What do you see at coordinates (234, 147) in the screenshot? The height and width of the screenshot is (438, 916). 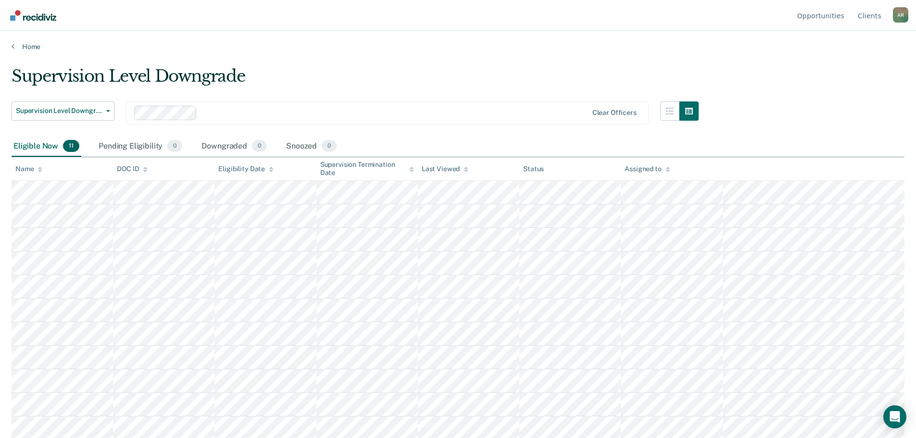 I see `div: Downgraded0` at bounding box center [234, 147].